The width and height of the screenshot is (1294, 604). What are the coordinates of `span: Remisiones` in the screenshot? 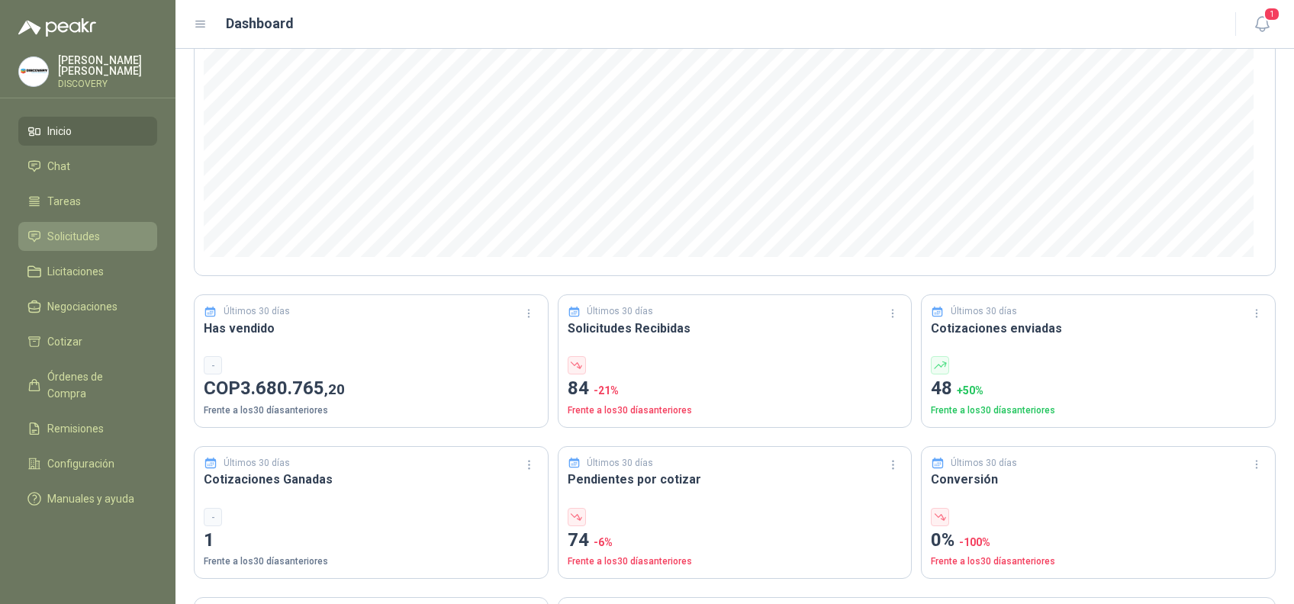 It's located at (76, 429).